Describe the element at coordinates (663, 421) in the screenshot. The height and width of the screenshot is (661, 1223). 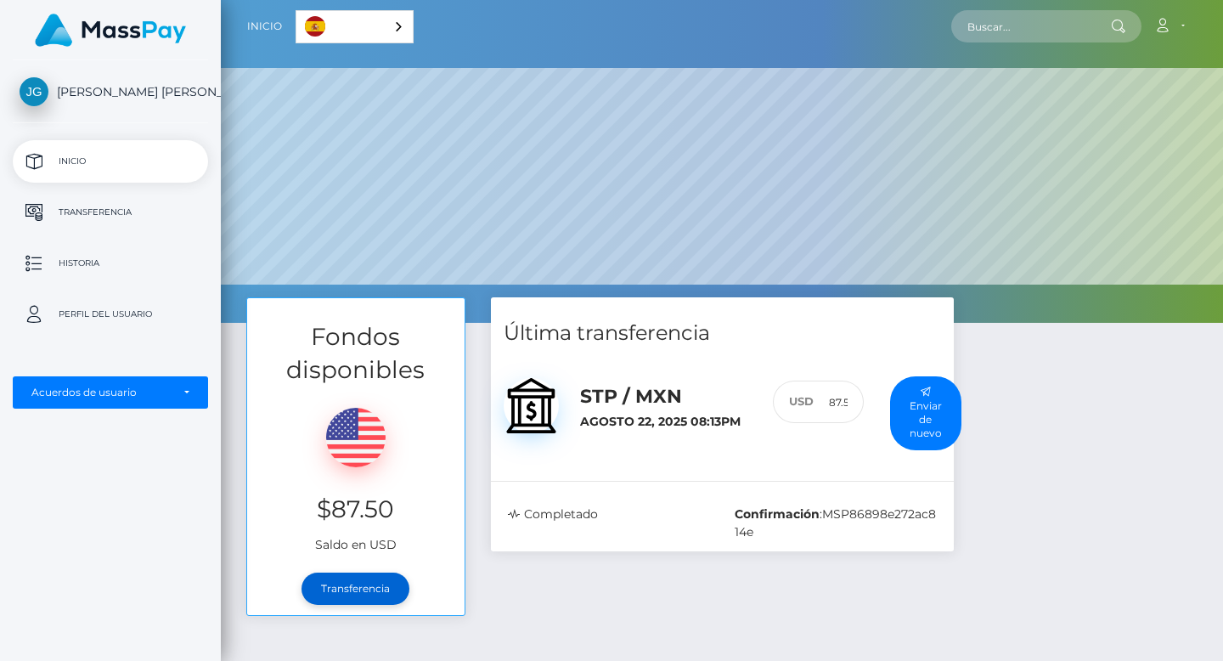
I see `h6: agosto 22, 2025 08:13PM` at that location.